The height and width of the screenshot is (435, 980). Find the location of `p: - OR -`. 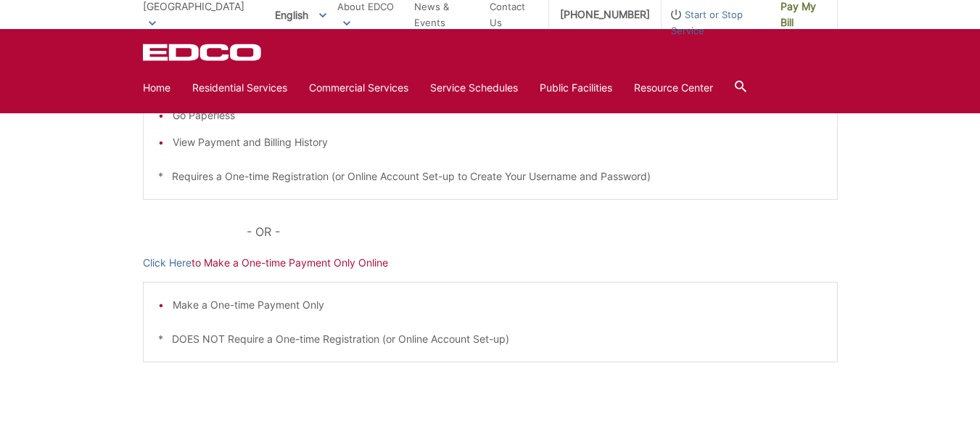

p: - OR - is located at coordinates (542, 231).